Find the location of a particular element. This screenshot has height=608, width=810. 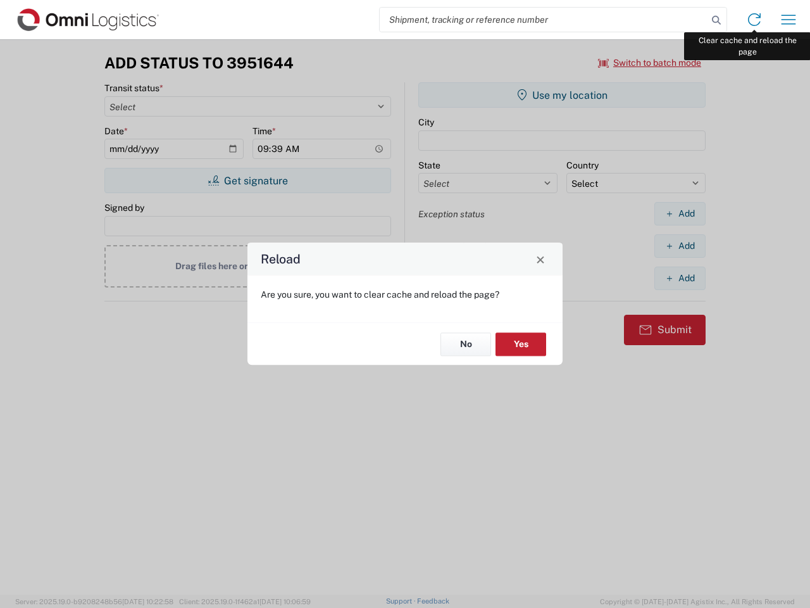

p: Are you sure, you want to clear cache and reload the page? is located at coordinates (405, 294).